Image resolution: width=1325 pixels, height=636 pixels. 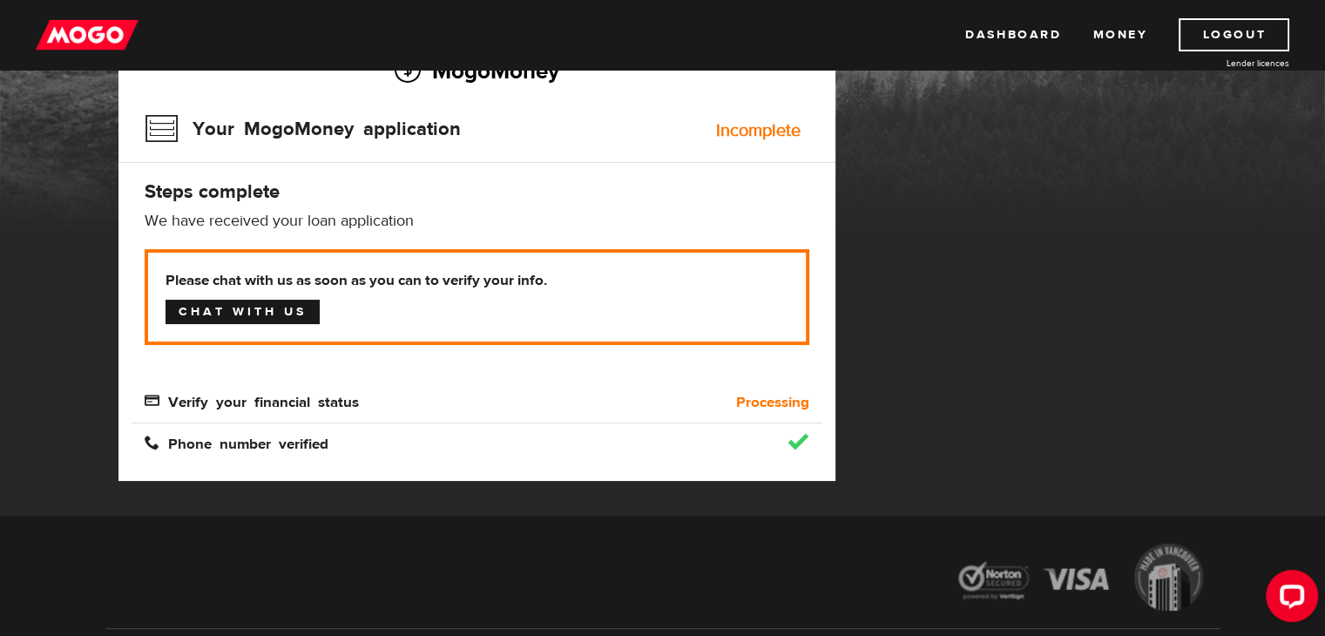 What do you see at coordinates (242, 312) in the screenshot?
I see `a: Chat with us` at bounding box center [242, 312].